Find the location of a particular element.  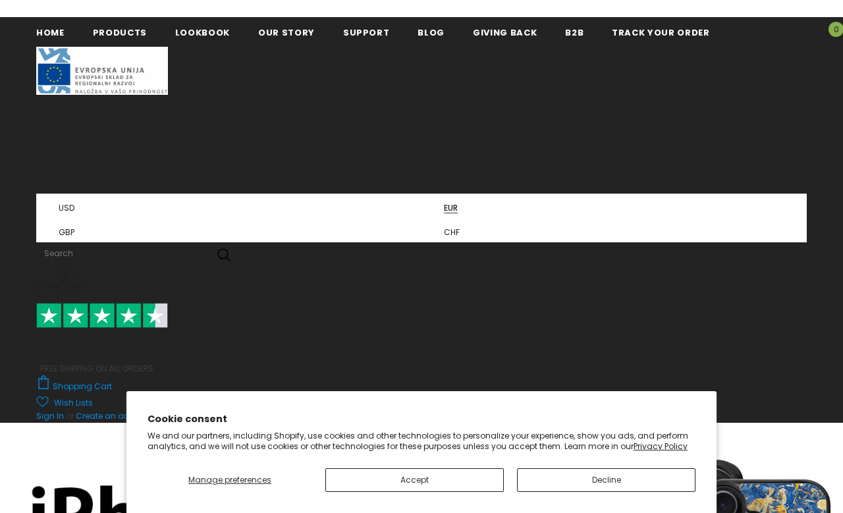

a: Track your order is located at coordinates (660, 32).